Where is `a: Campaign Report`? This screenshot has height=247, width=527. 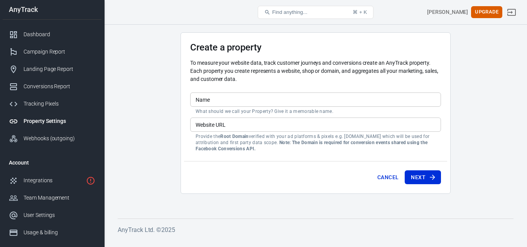 a: Campaign Report is located at coordinates (52, 52).